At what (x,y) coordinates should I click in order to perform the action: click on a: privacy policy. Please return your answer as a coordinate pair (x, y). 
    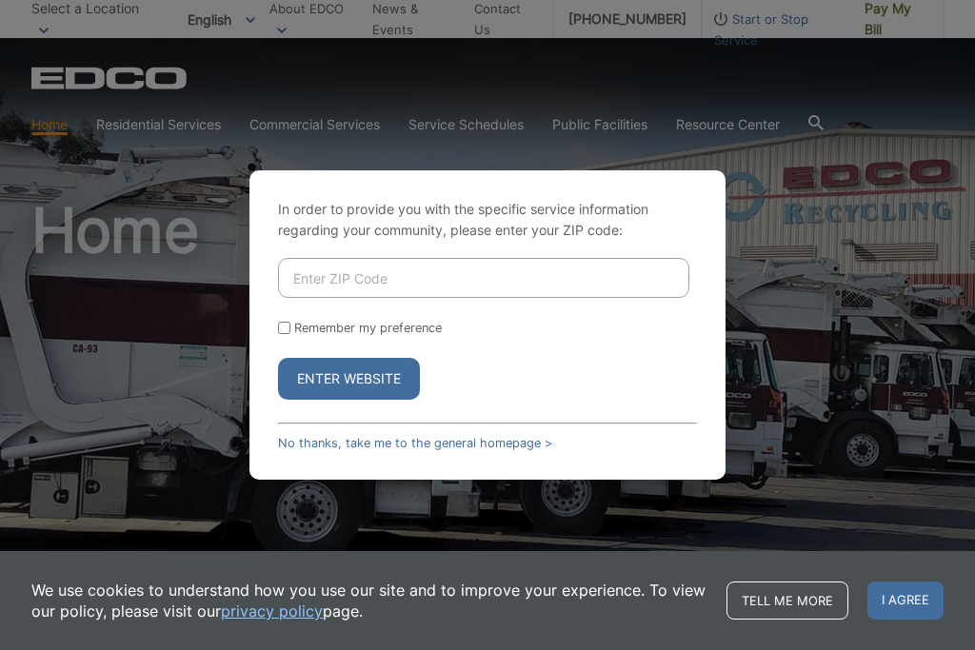
    Looking at the image, I should click on (271, 611).